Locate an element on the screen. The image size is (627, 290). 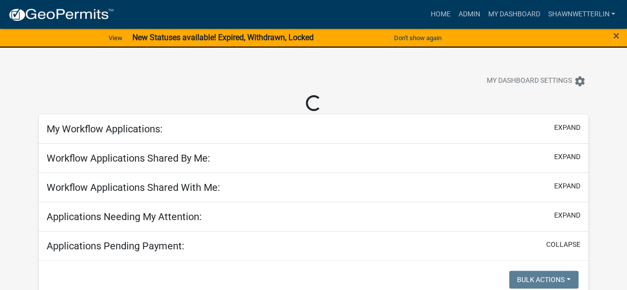
a: ShawnWetterlin is located at coordinates (581, 14).